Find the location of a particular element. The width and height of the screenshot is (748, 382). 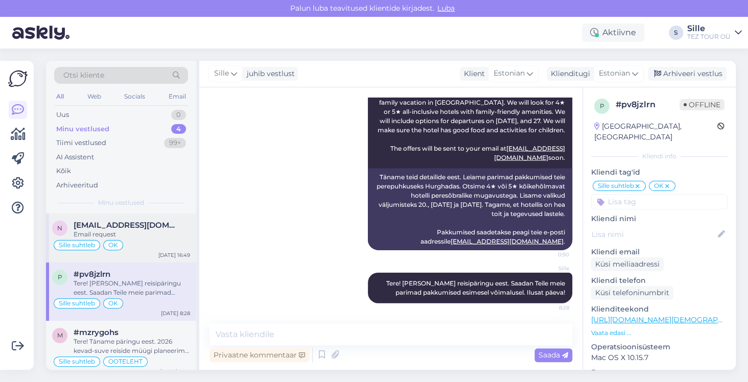

span: Luba is located at coordinates (446, 8).